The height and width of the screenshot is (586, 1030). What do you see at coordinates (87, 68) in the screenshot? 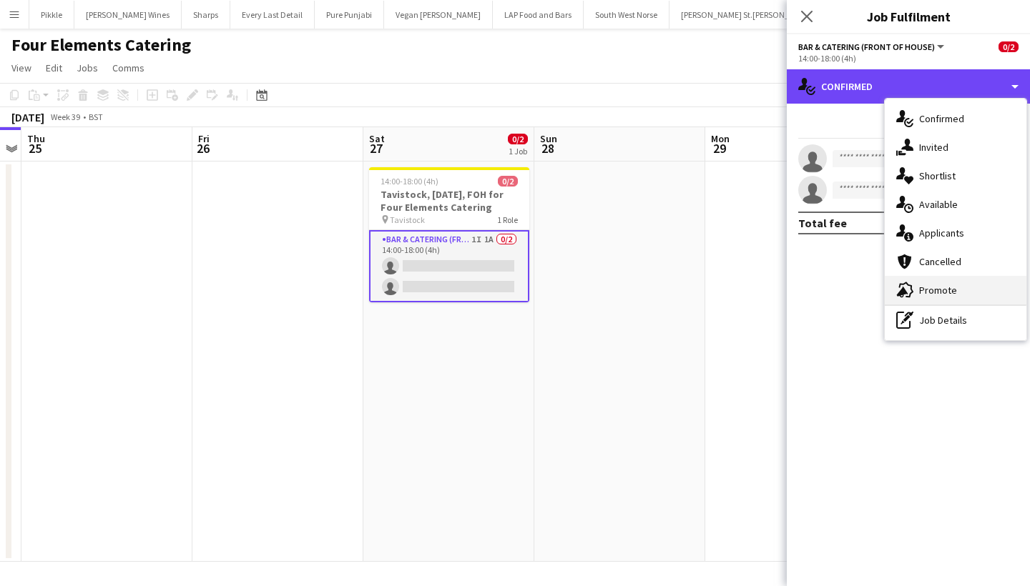
I see `span: Jobs` at bounding box center [87, 68].